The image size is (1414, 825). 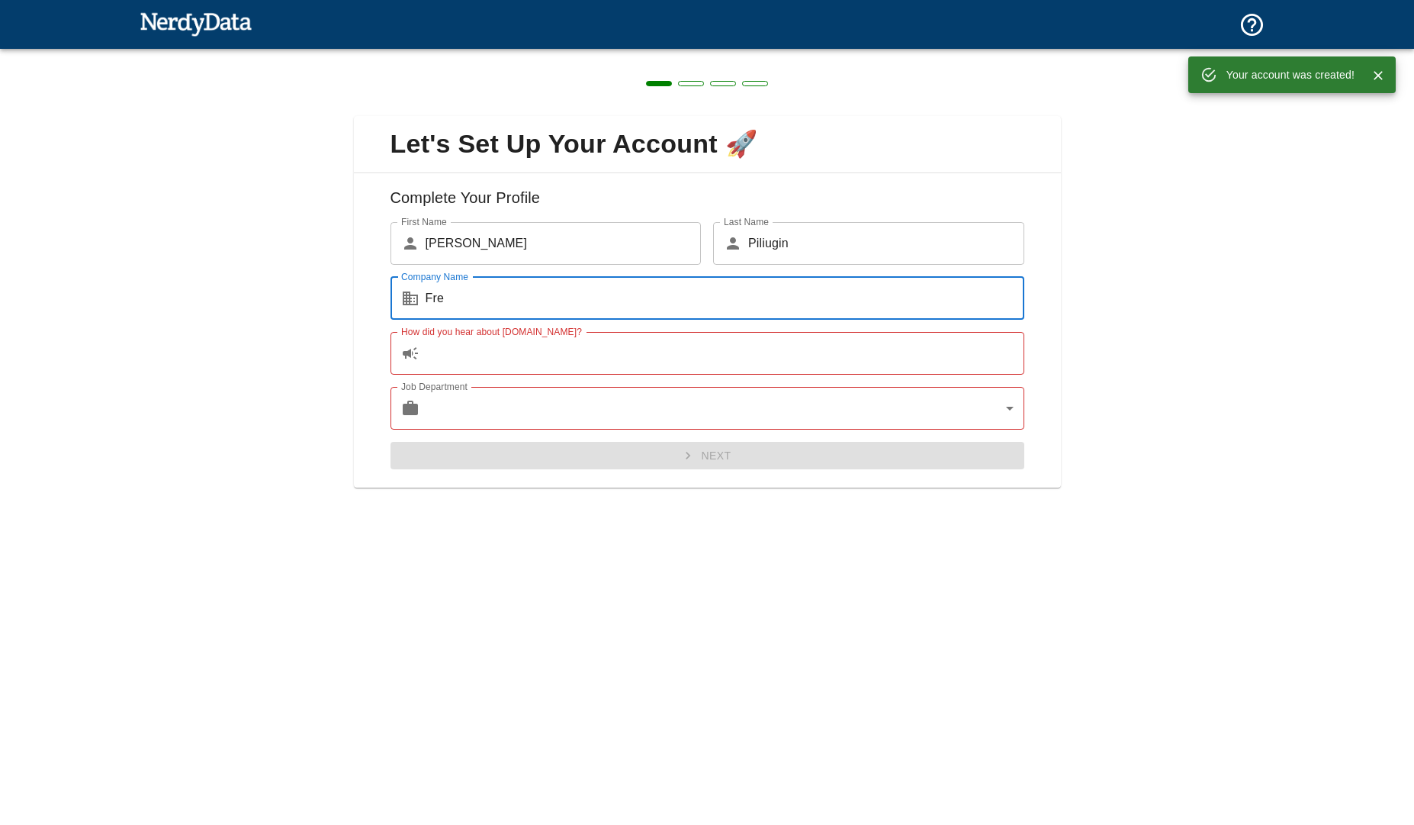 What do you see at coordinates (424, 221) in the screenshot?
I see `label: First Name` at bounding box center [424, 221].